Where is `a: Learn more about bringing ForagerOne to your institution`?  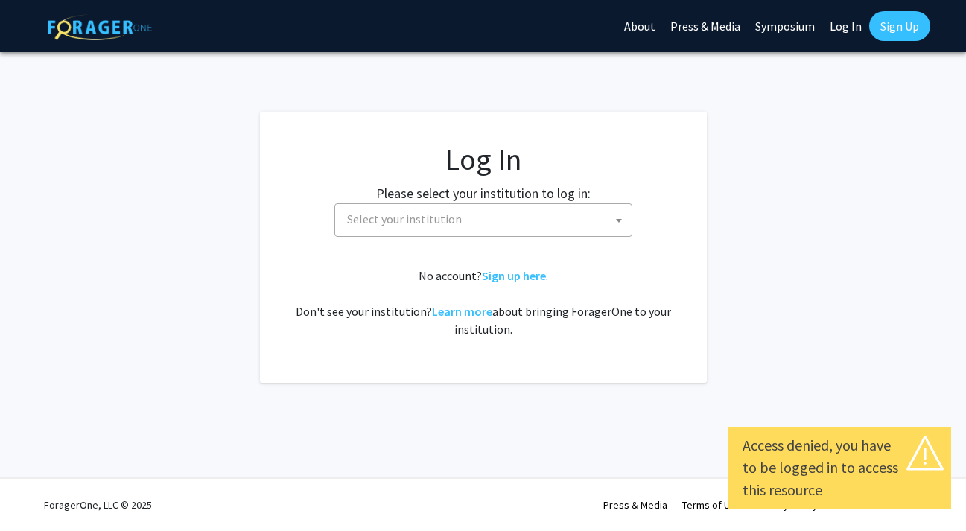
a: Learn more about bringing ForagerOne to your institution is located at coordinates (462, 311).